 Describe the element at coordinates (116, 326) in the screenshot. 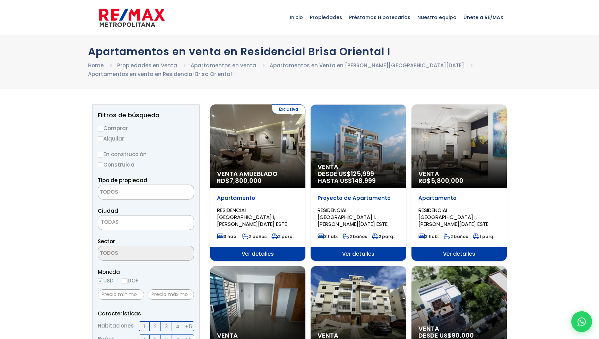

I see `span: Habitaciones` at that location.